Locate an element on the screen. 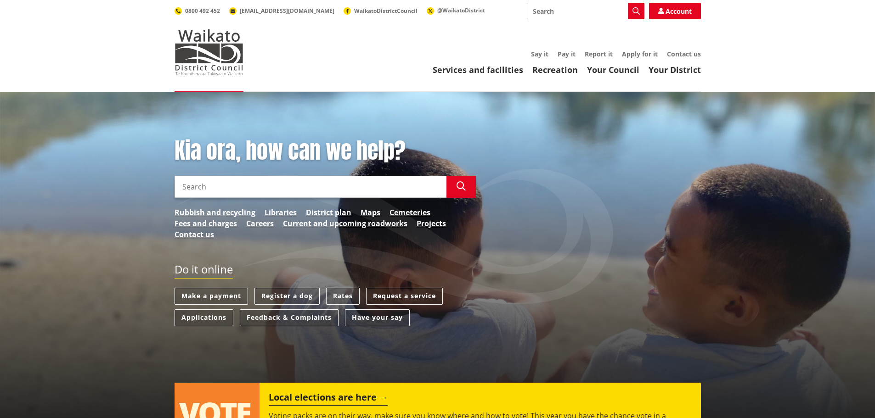 The width and height of the screenshot is (875, 418). a: Rubbish and recycling is located at coordinates (215, 213).